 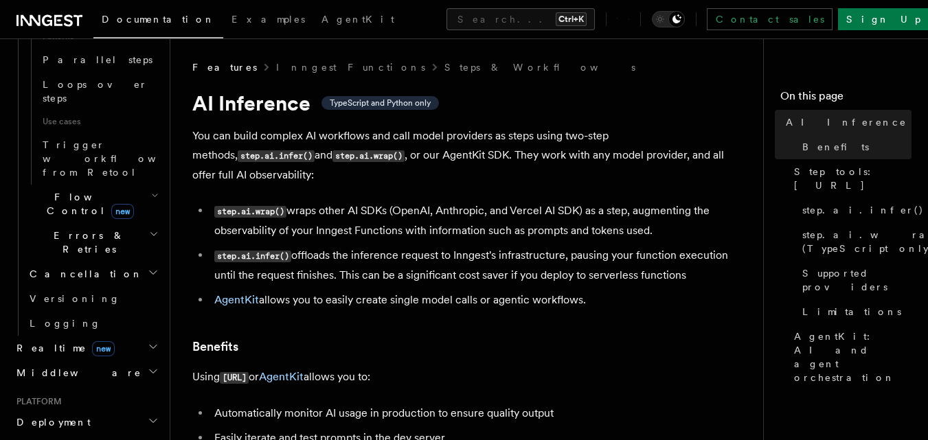 What do you see at coordinates (846, 99) in the screenshot?
I see `h4: On this page` at bounding box center [846, 99].